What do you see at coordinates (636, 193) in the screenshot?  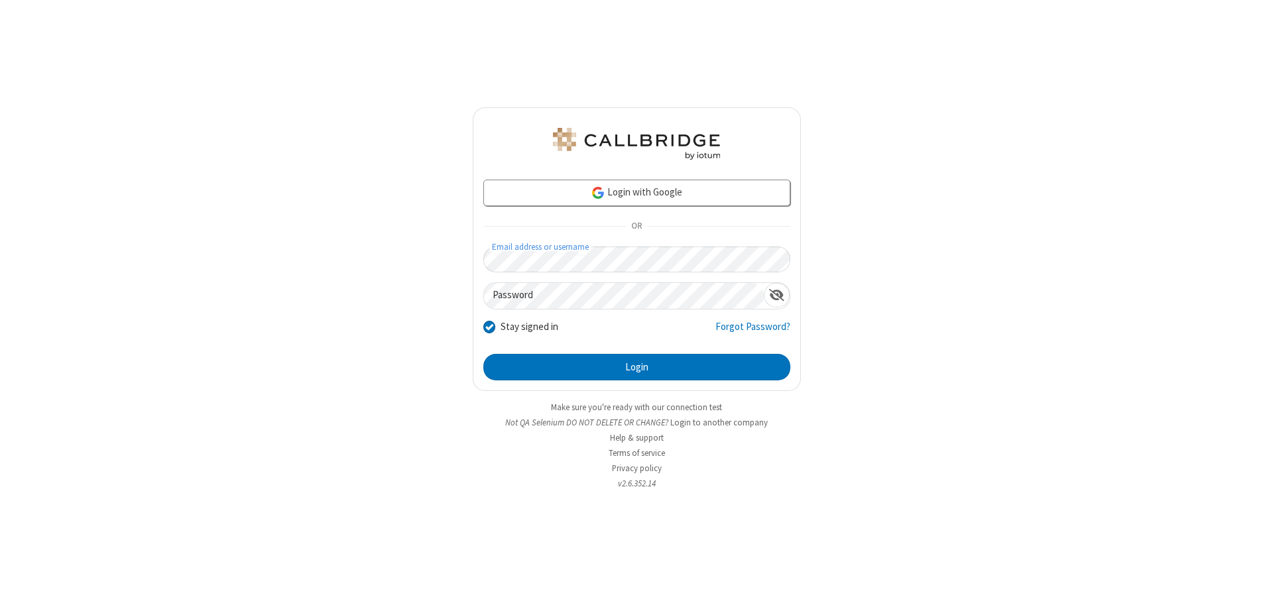 I see `a: Login with Google` at bounding box center [636, 193].